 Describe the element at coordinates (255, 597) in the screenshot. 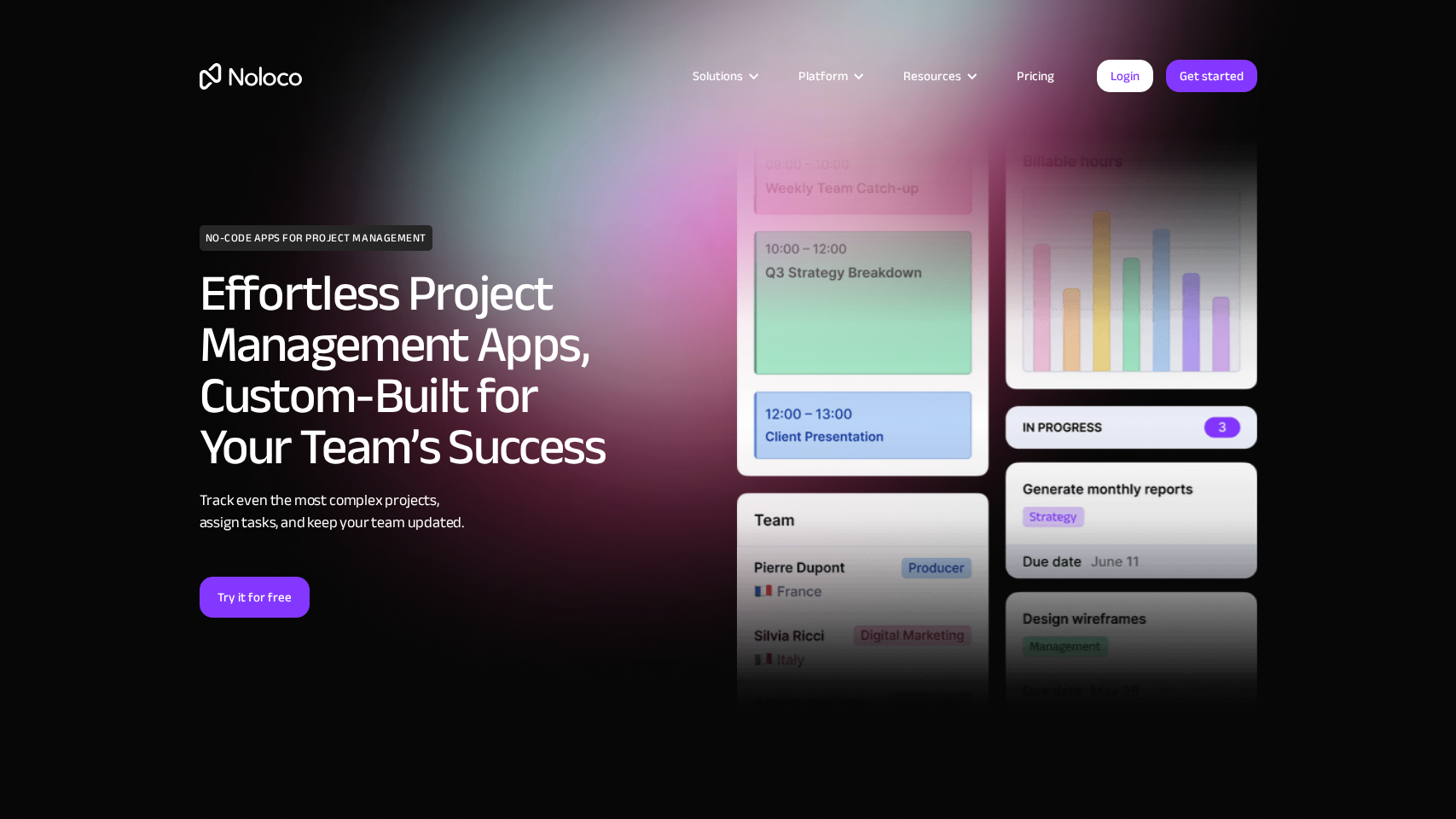

I see `a: Try it for free` at that location.